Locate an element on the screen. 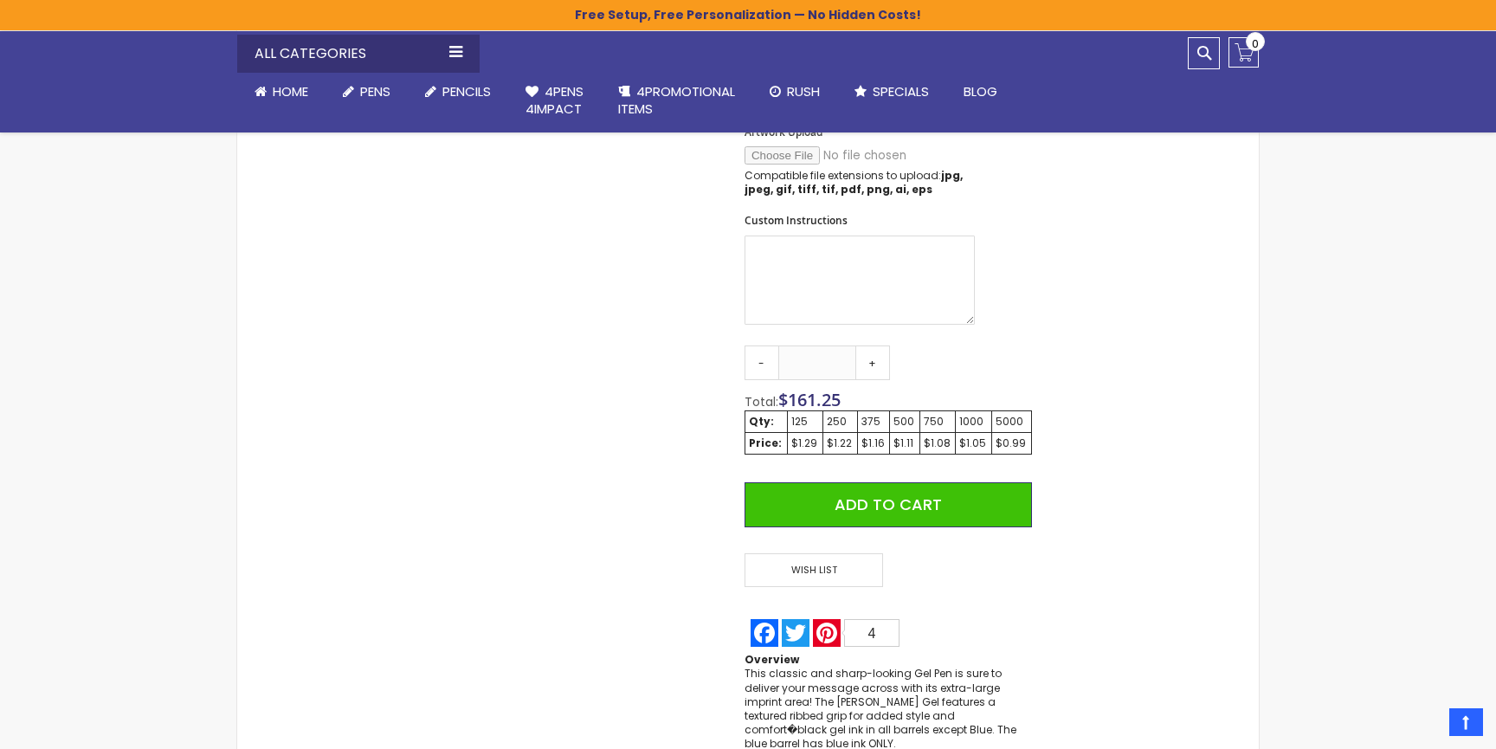 The image size is (1496, 749). div: 750 is located at coordinates (938, 422).